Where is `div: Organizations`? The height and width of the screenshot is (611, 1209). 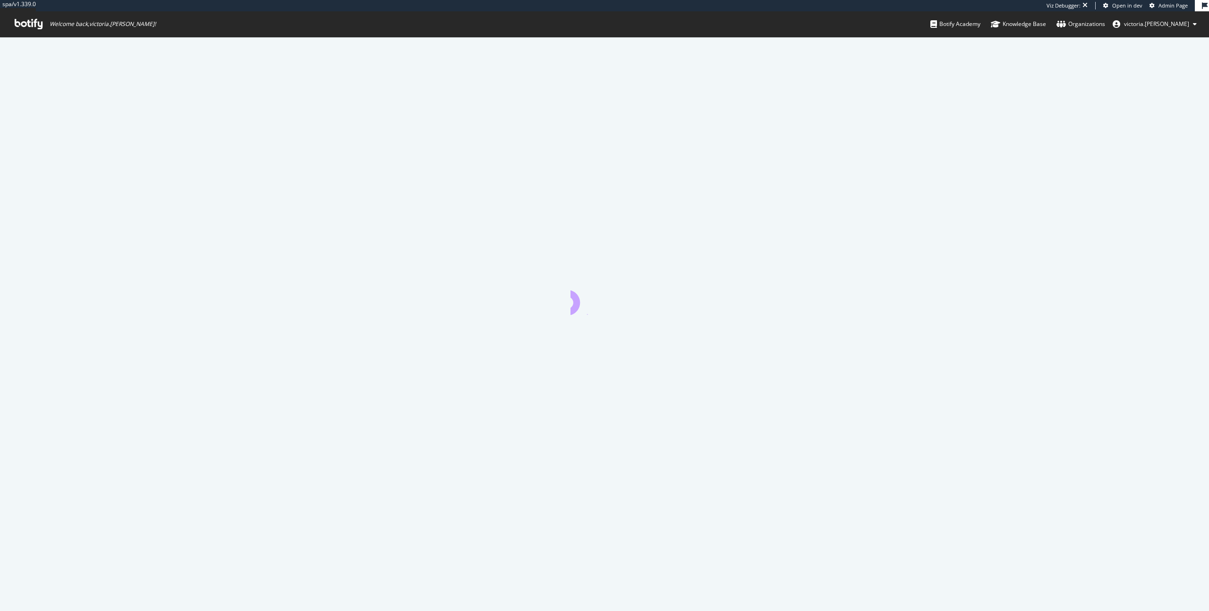 div: Organizations is located at coordinates (1080, 24).